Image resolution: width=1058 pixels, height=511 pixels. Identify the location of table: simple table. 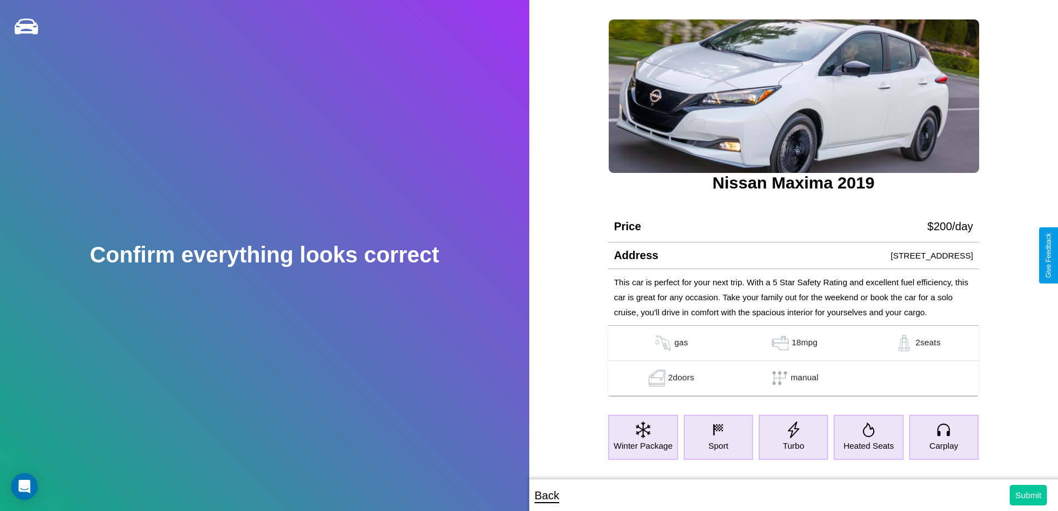
(793, 361).